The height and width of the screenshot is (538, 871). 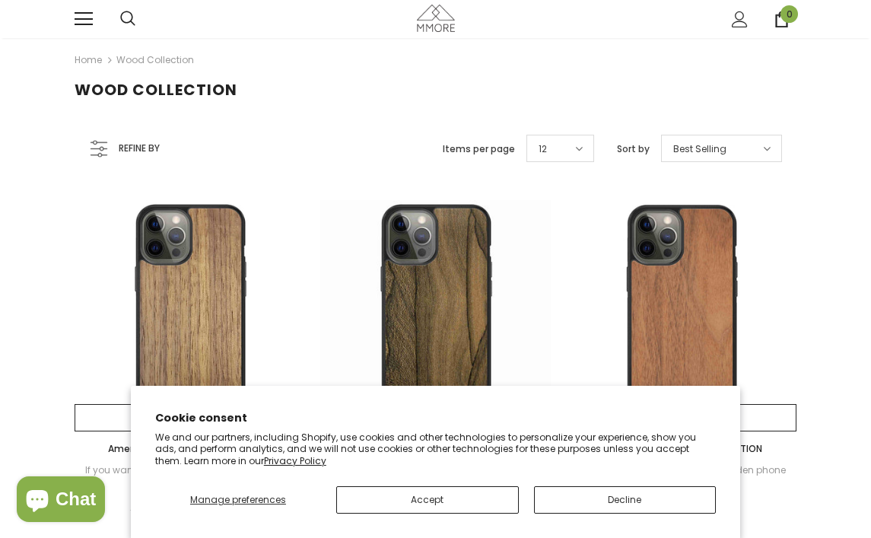 I want to click on p: We and our partners, including Shopify, use cookies and other technologies to personalize your ex..., so click(x=436, y=449).